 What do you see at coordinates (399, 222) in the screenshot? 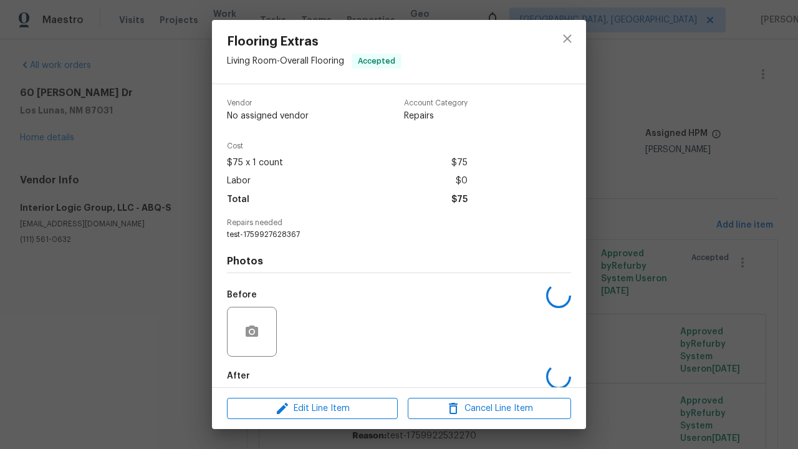
I see `span: Repairs needed` at bounding box center [399, 222].